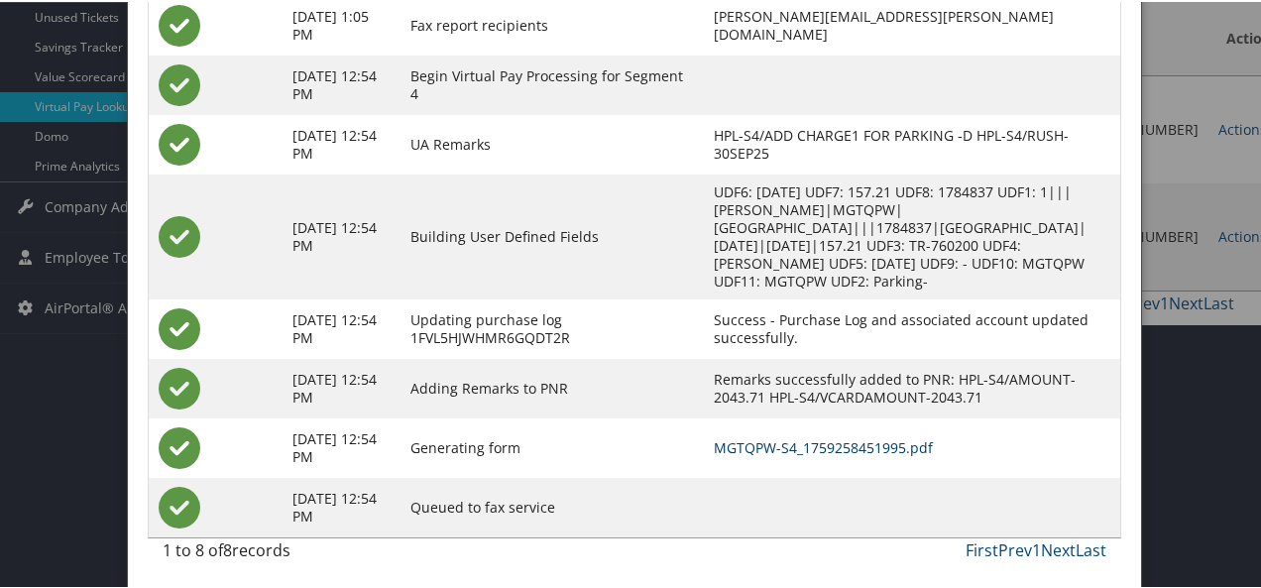 The height and width of the screenshot is (588, 1261). What do you see at coordinates (552, 83) in the screenshot?
I see `td: Begin Virtual Pay Processing for Segment 4` at bounding box center [552, 83].